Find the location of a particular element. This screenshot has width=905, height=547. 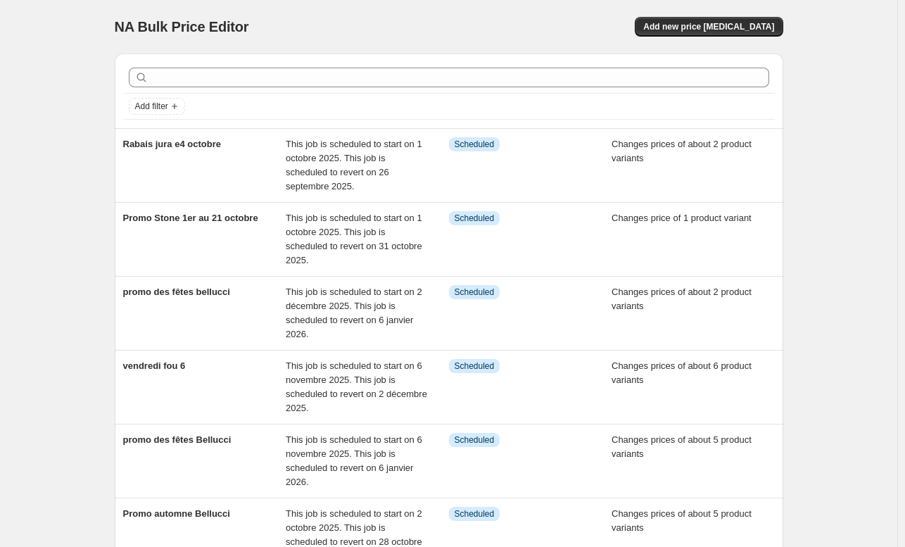

span: Promo automne Bellucci is located at coordinates (177, 513).